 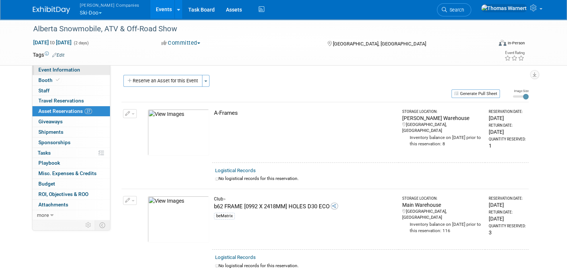 I want to click on span: Search, so click(x=456, y=10).